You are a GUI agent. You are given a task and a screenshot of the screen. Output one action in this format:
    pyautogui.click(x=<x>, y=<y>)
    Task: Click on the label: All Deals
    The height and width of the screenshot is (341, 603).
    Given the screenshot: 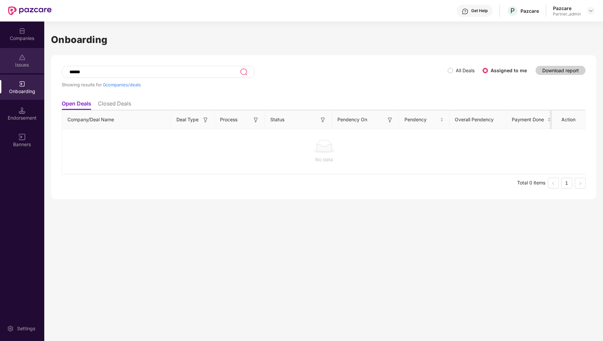 What is the action you would take?
    pyautogui.click(x=466, y=70)
    